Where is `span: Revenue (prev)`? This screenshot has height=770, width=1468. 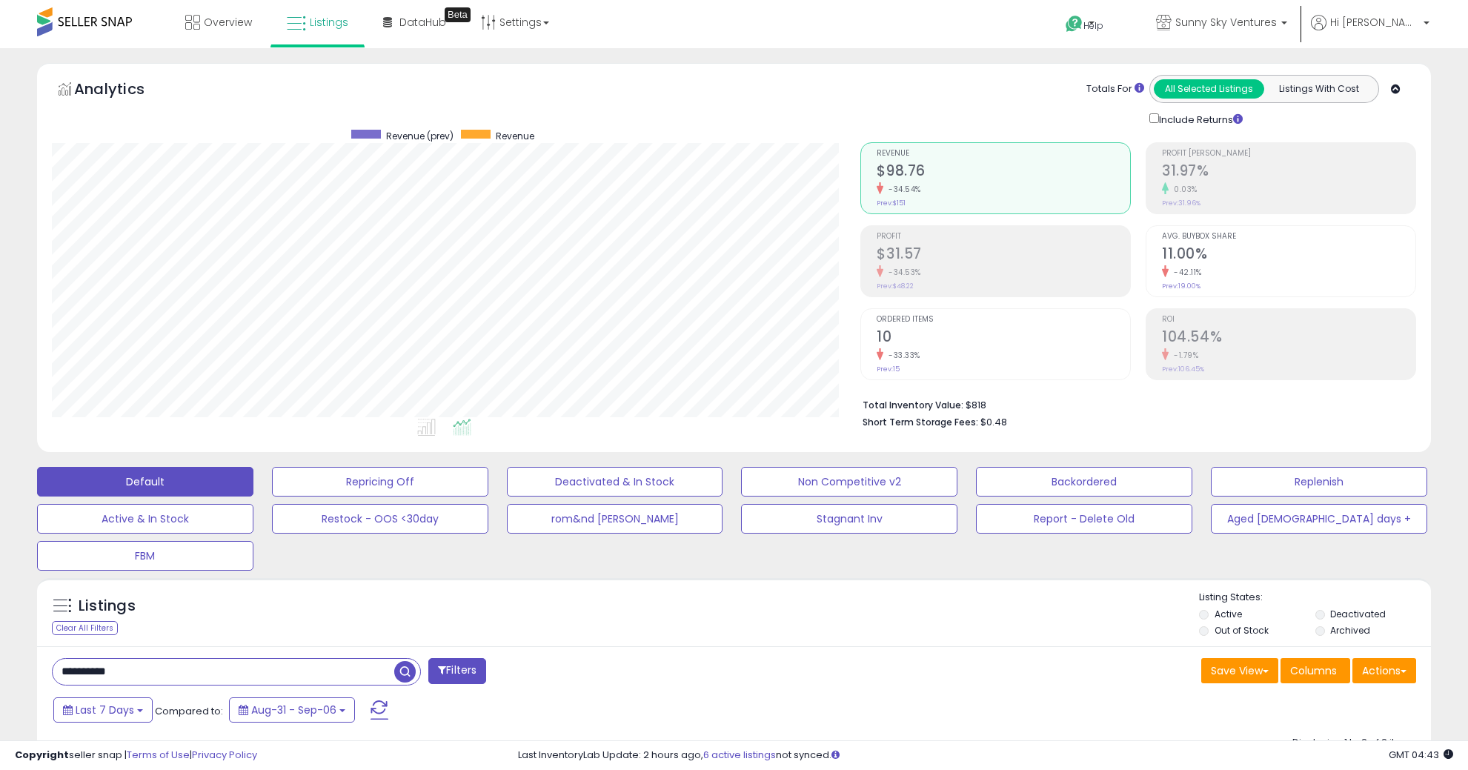 span: Revenue (prev) is located at coordinates (419, 136).